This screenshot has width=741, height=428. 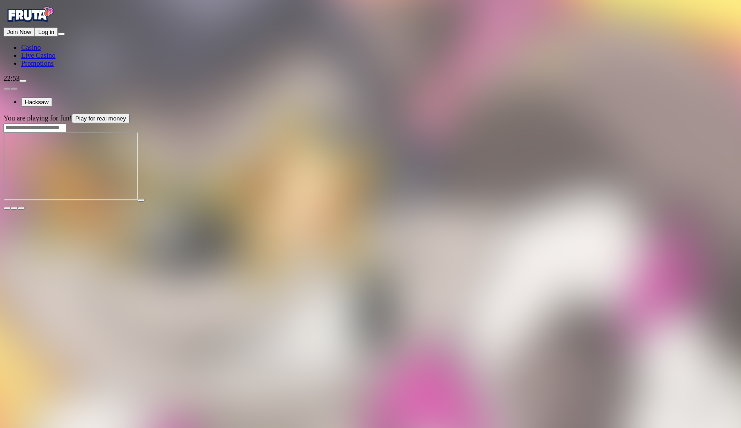 What do you see at coordinates (370, 35) in the screenshot?
I see `nav: Primary` at bounding box center [370, 35].